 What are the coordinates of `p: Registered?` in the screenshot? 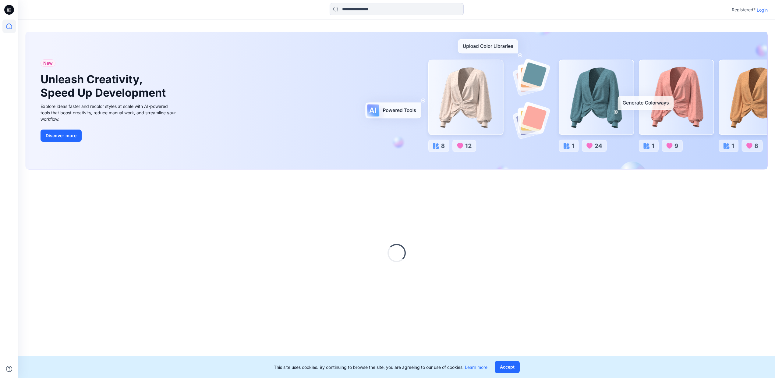 It's located at (743, 10).